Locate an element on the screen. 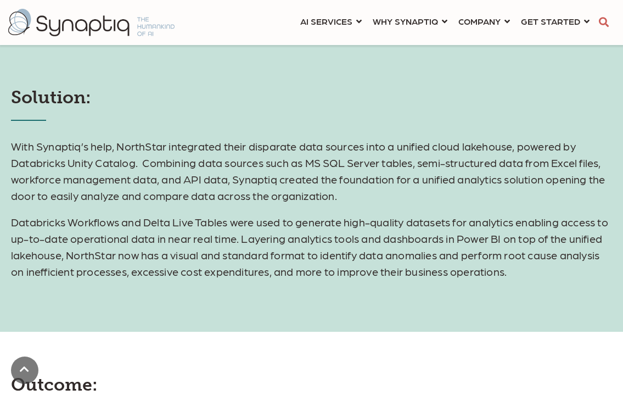  h4: Solution: is located at coordinates (311, 97).